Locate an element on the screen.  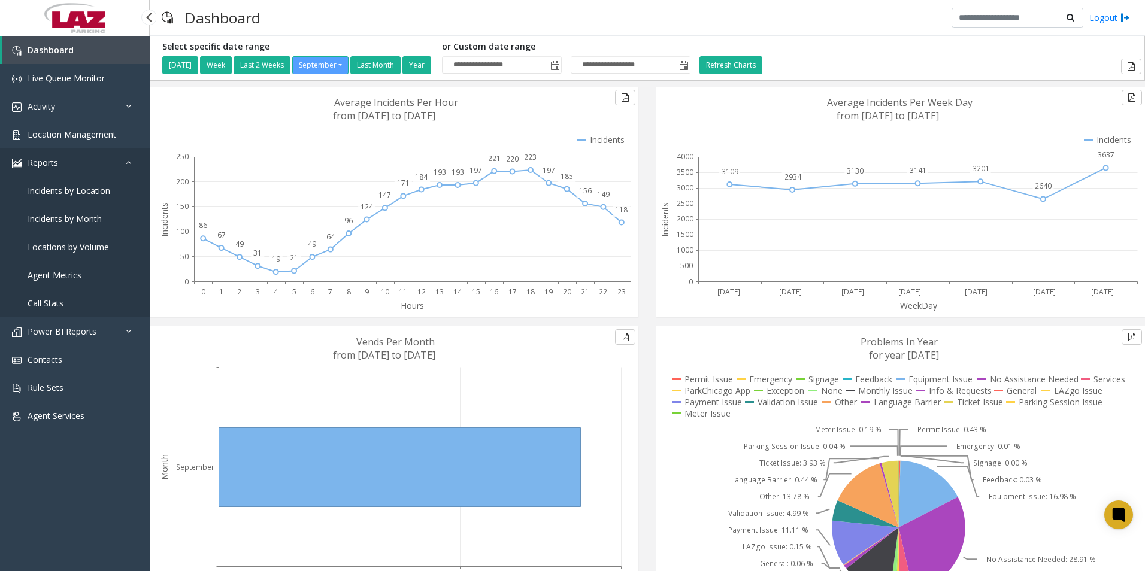
text: 12 is located at coordinates (421, 292).